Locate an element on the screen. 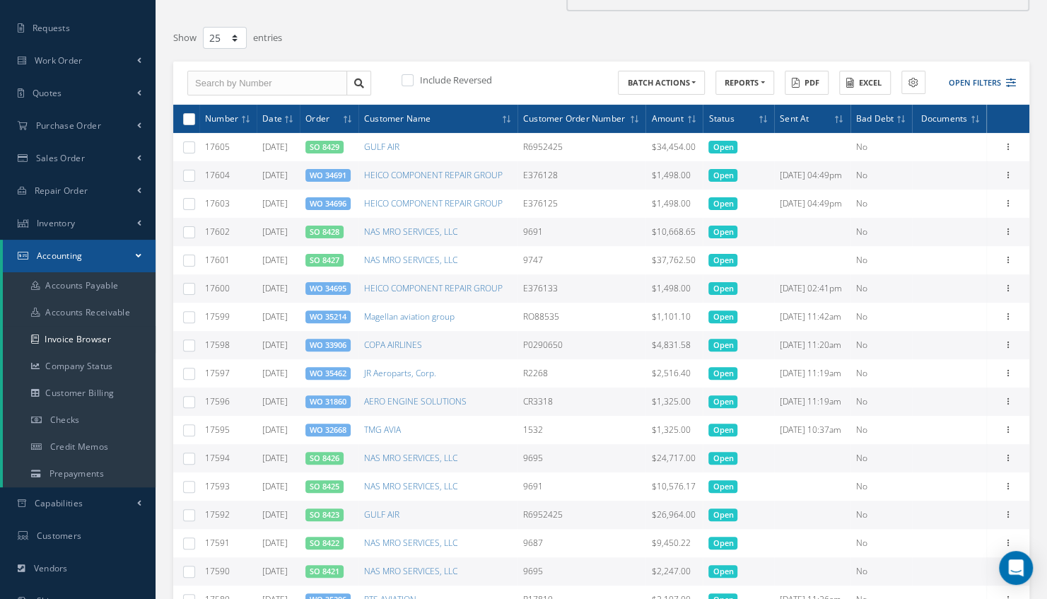 The width and height of the screenshot is (1047, 599). span: Checks is located at coordinates (65, 419).